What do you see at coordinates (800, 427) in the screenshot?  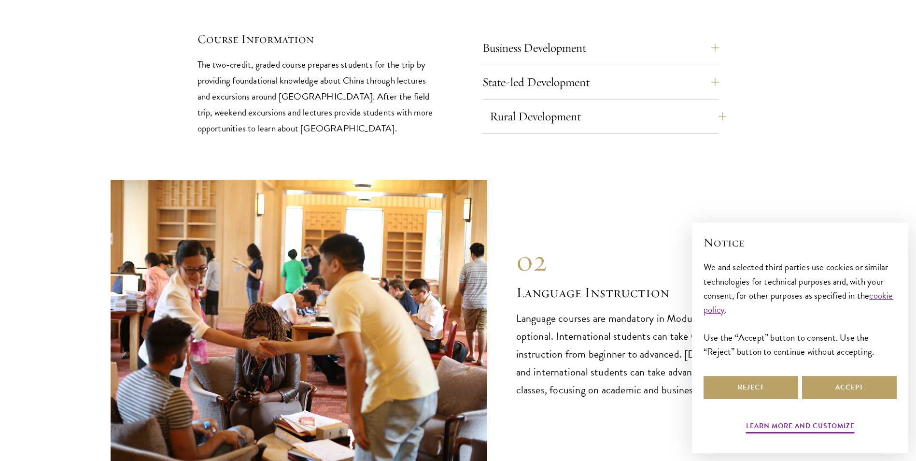 I see `button: Learn more and customize` at bounding box center [800, 427].